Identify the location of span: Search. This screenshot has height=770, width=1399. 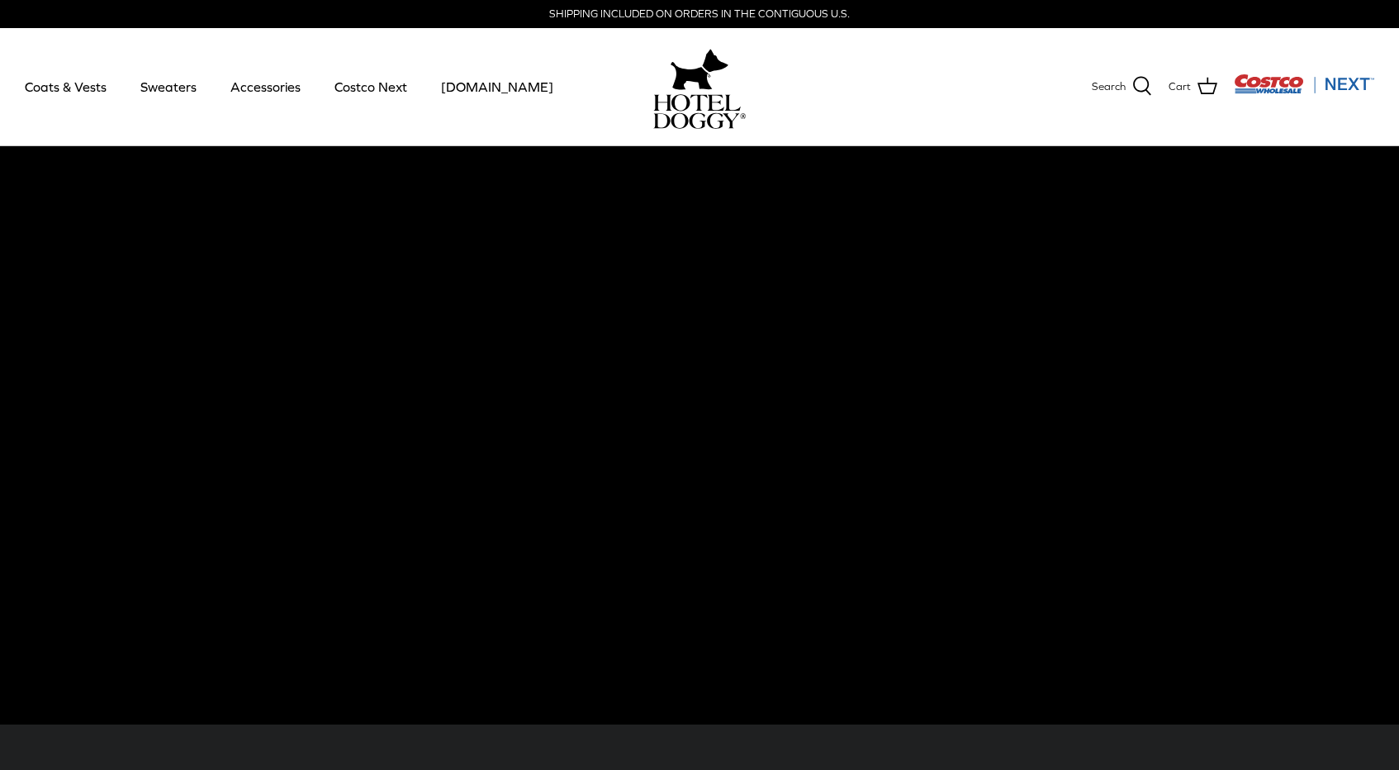
(1109, 87).